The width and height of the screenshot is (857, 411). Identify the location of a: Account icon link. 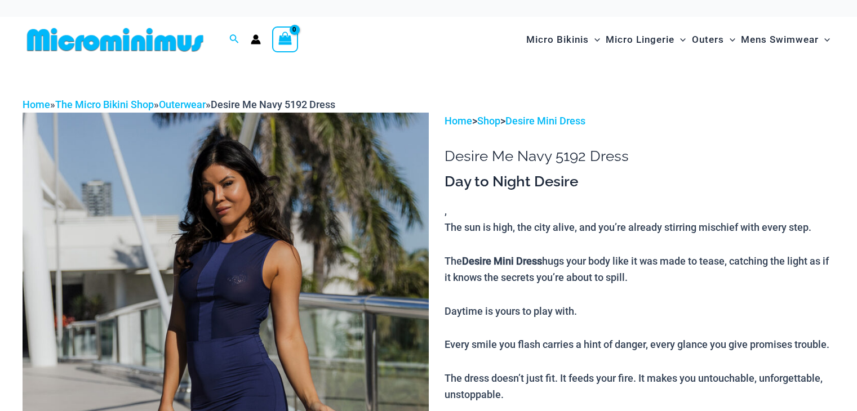
(256, 39).